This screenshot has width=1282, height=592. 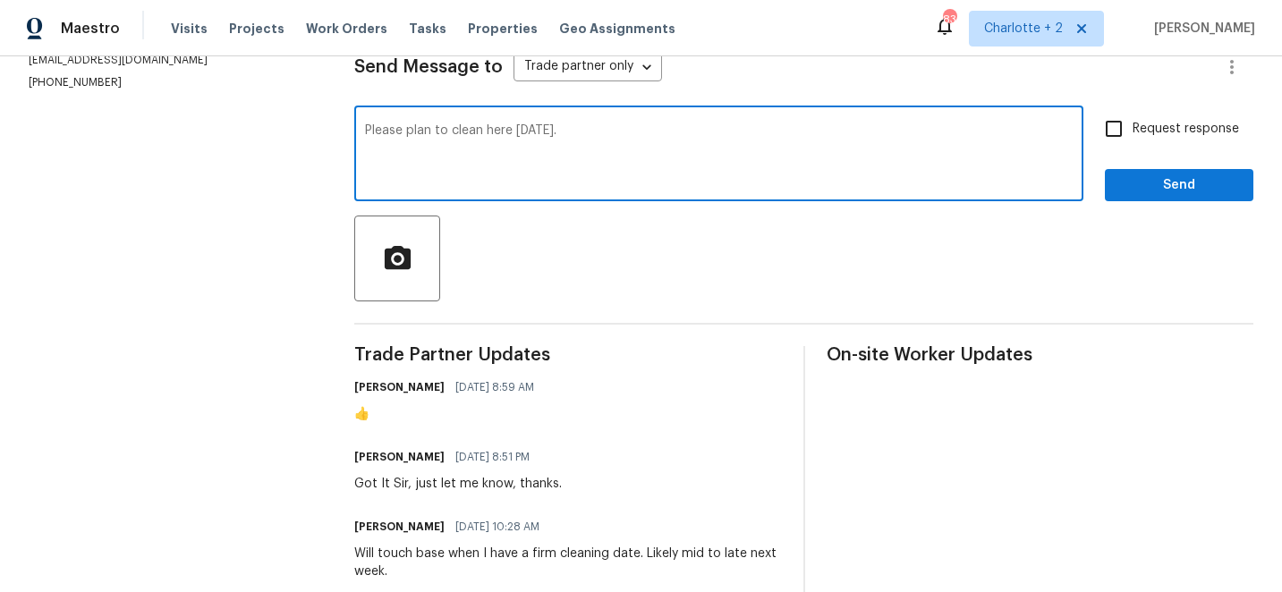 What do you see at coordinates (189, 29) in the screenshot?
I see `span: Visits` at bounding box center [189, 29].